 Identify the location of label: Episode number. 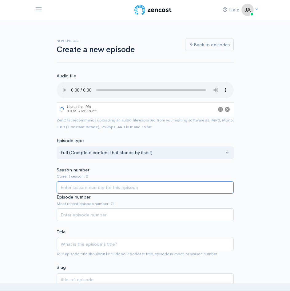
(74, 197).